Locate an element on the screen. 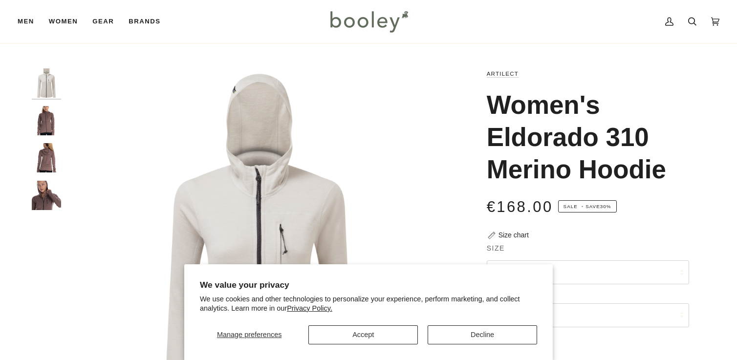 Image resolution: width=737 pixels, height=360 pixels. button: Decline is located at coordinates (482, 335).